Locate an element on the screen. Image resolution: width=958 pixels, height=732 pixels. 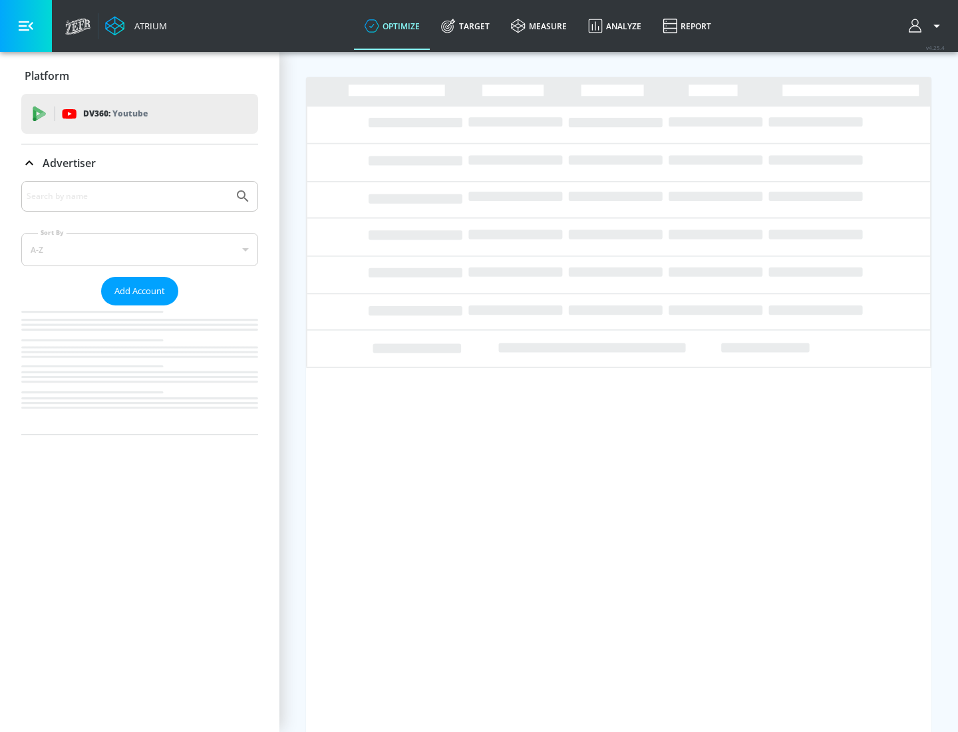
nav: list of Advertiser is located at coordinates (140, 370).